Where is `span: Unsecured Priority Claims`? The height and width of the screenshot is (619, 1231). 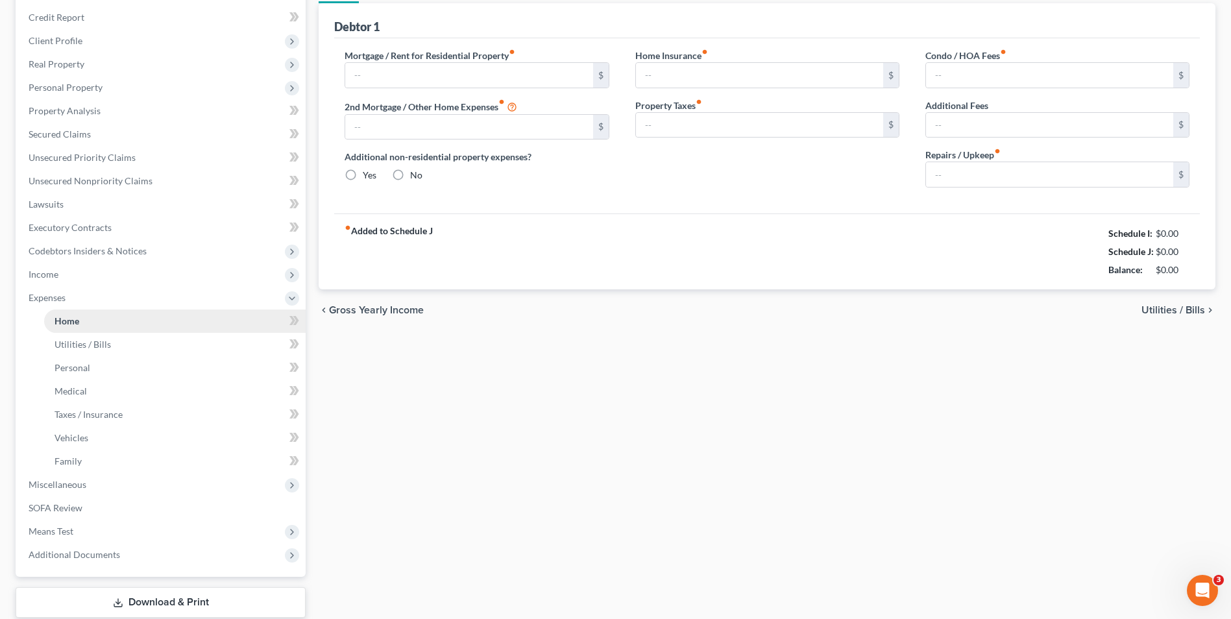
span: Unsecured Priority Claims is located at coordinates (82, 157).